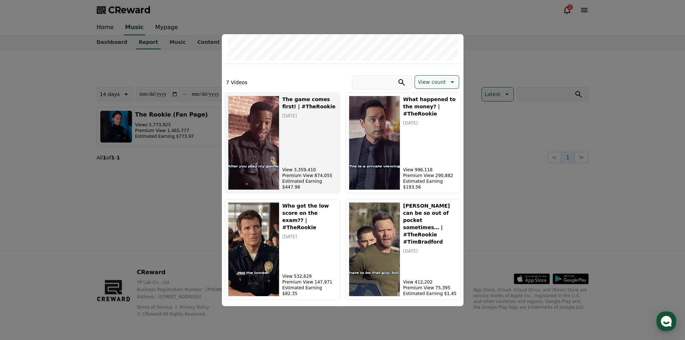  Describe the element at coordinates (309, 216) in the screenshot. I see `h5: Who got the low score on the exam?? | #TheRookie` at that location.